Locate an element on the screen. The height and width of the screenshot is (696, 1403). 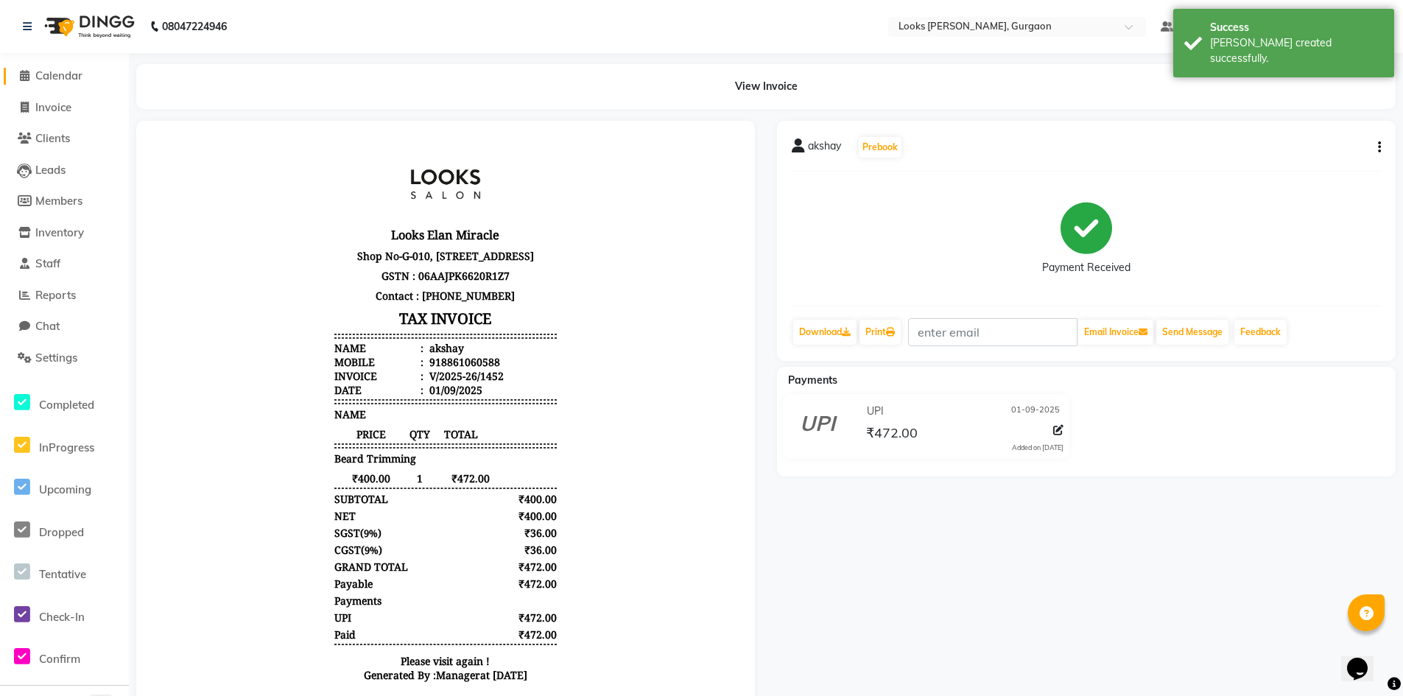
img: logo is located at coordinates (88, 27).